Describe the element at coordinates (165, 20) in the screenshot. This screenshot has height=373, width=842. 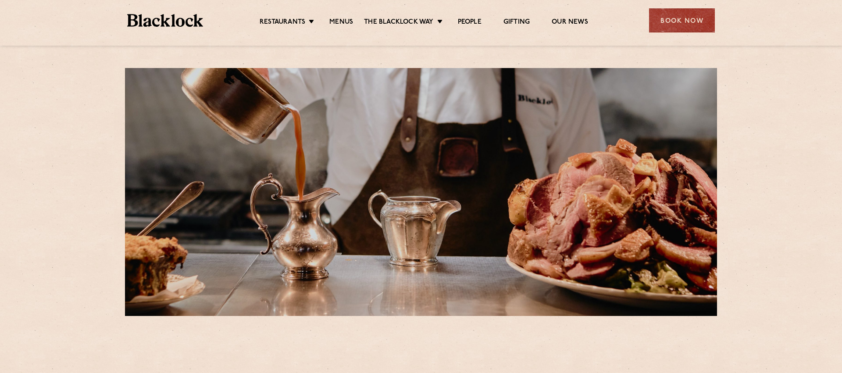
I see `img: BL_Textured_Logo-footer-cropped.svg` at that location.